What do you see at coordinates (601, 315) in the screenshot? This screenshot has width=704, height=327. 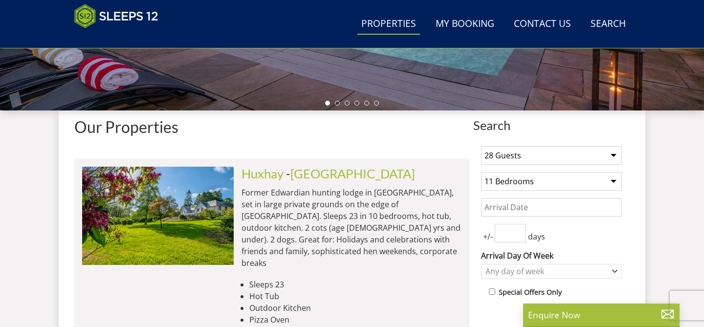 I see `p: Enquire Now` at bounding box center [601, 315].